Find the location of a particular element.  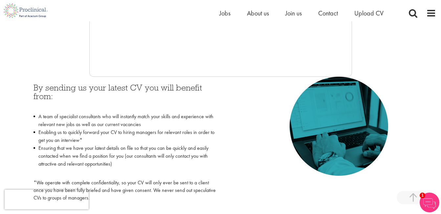

a: Contact is located at coordinates (328, 13).